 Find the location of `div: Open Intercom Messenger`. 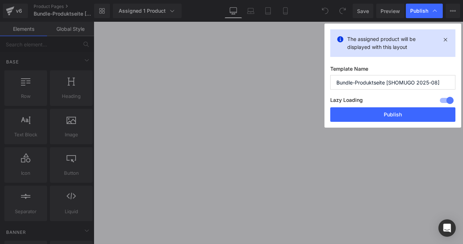

div: Open Intercom Messenger is located at coordinates (447, 228).